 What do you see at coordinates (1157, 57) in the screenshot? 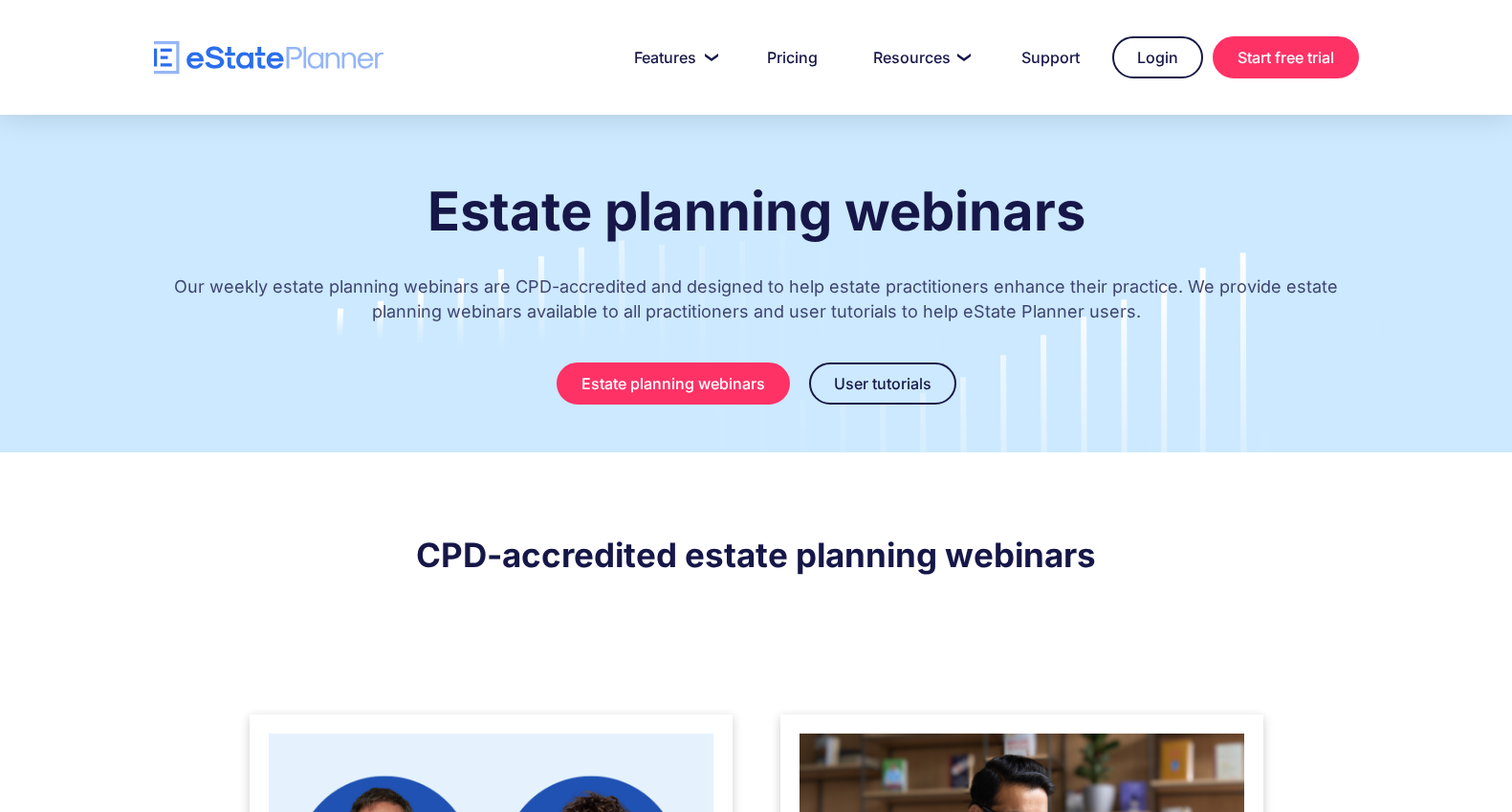
I see `a: Login` at bounding box center [1157, 57].